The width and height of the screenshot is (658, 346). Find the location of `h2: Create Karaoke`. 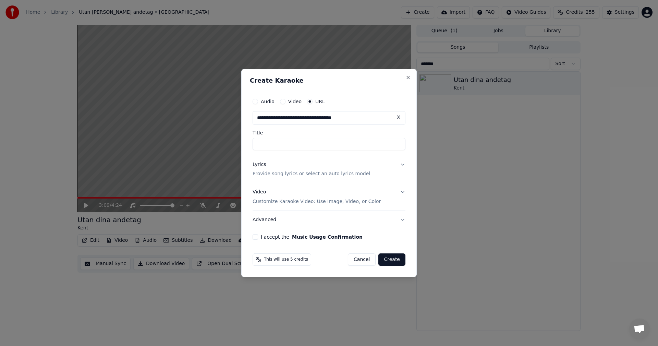

h2: Create Karaoke is located at coordinates (329, 81).